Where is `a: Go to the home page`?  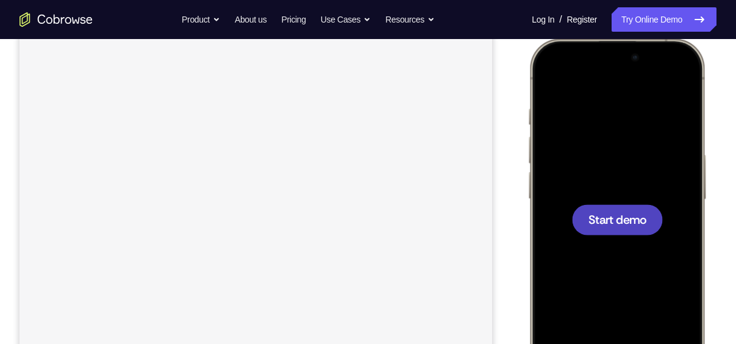
a: Go to the home page is located at coordinates (56, 20).